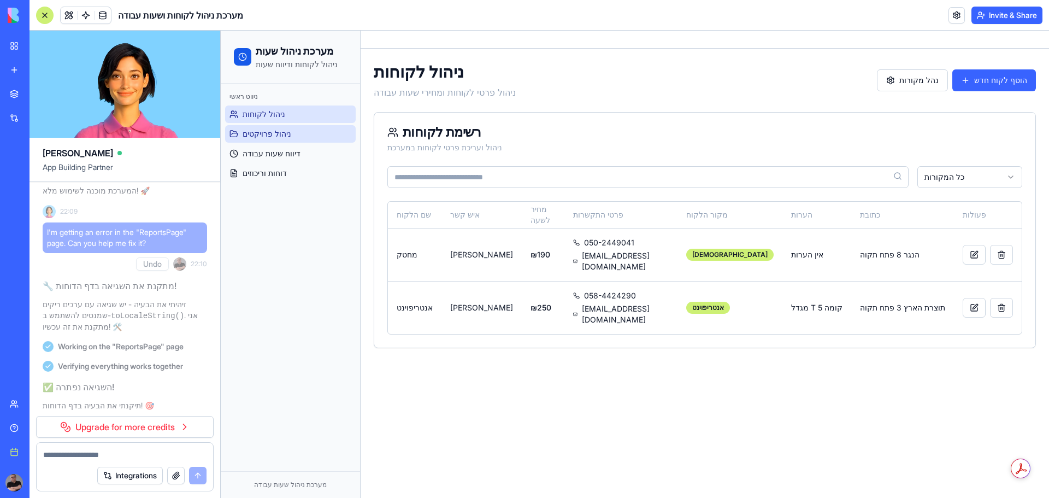  I want to click on code: toLocaleString(), so click(147, 316).